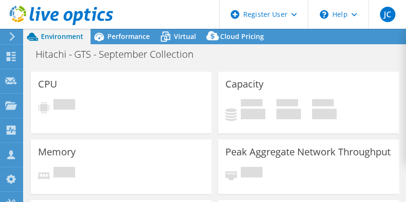  I want to click on span: Environment, so click(62, 36).